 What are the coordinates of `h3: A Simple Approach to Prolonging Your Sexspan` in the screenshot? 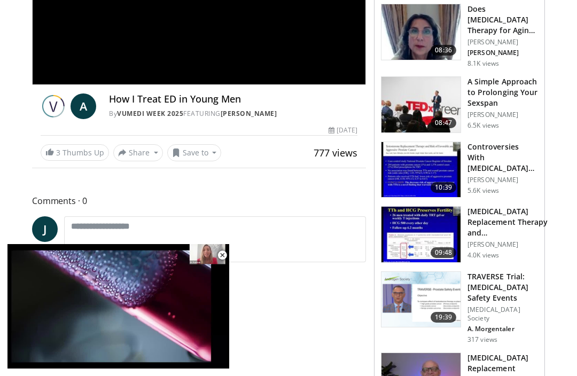 It's located at (503, 92).